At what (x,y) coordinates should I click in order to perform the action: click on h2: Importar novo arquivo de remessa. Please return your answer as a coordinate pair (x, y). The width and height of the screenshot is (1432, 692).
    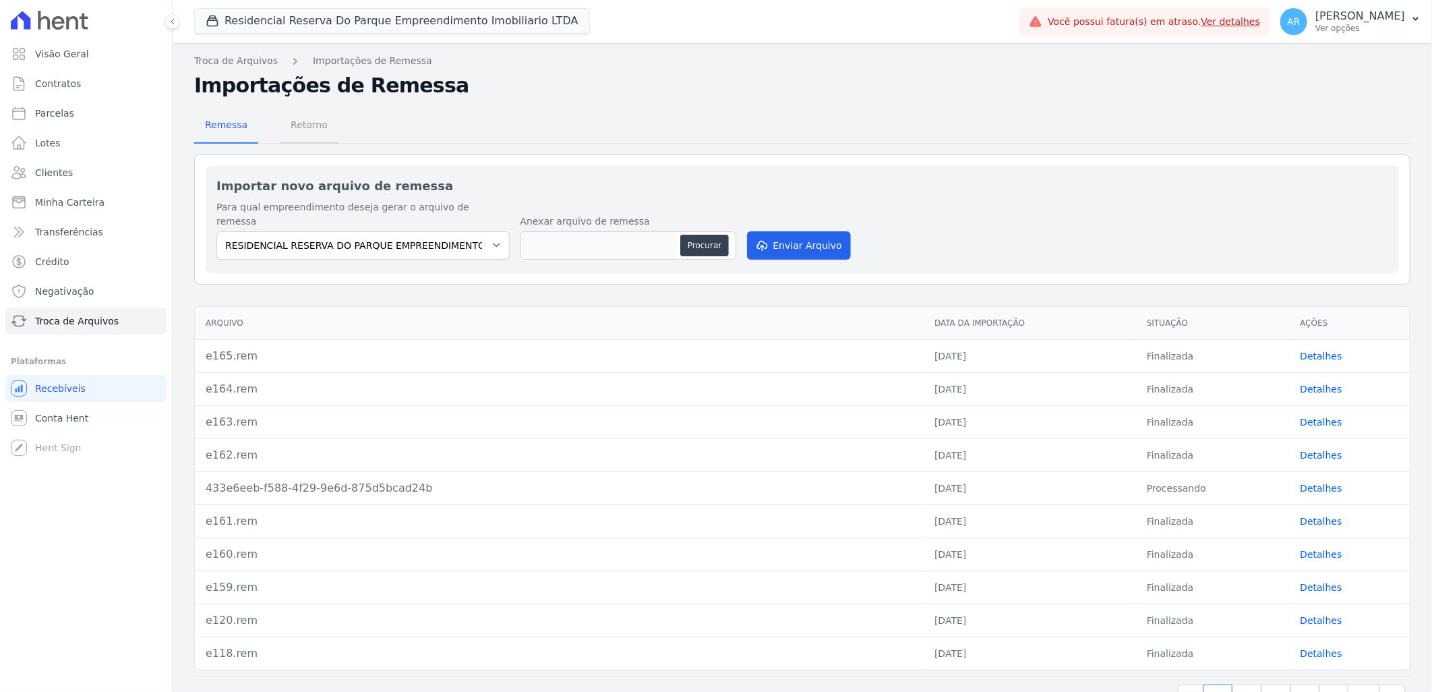
    Looking at the image, I should click on (802, 185).